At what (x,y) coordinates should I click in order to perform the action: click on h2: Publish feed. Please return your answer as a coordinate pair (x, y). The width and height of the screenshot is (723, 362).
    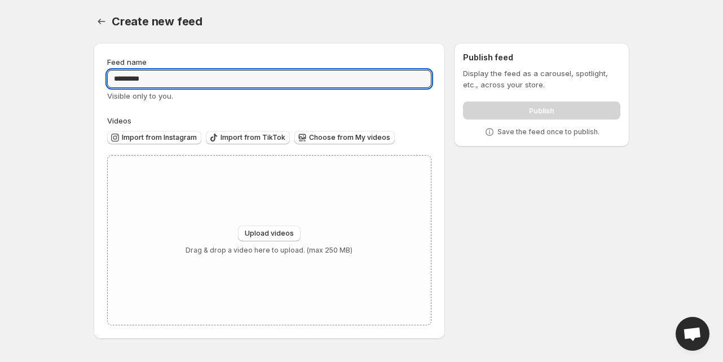
    Looking at the image, I should click on (541, 57).